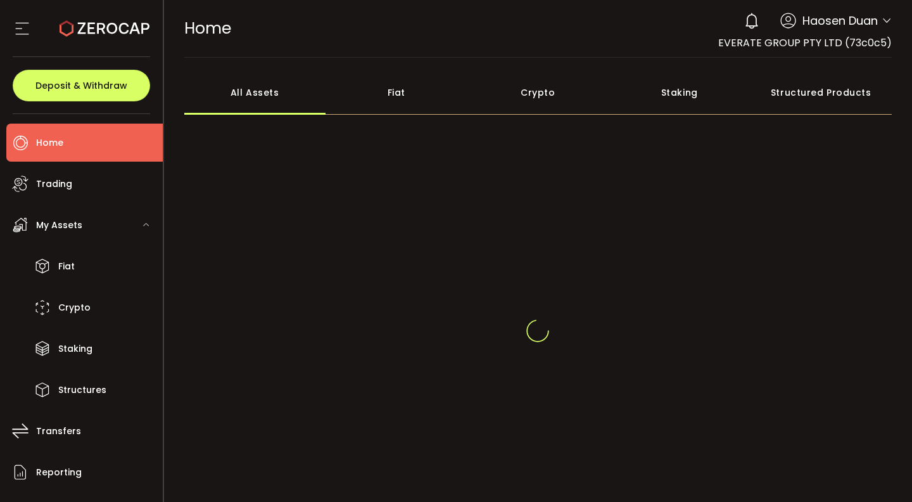 The image size is (912, 502). Describe the element at coordinates (840, 20) in the screenshot. I see `span: Haosen Duan` at that location.